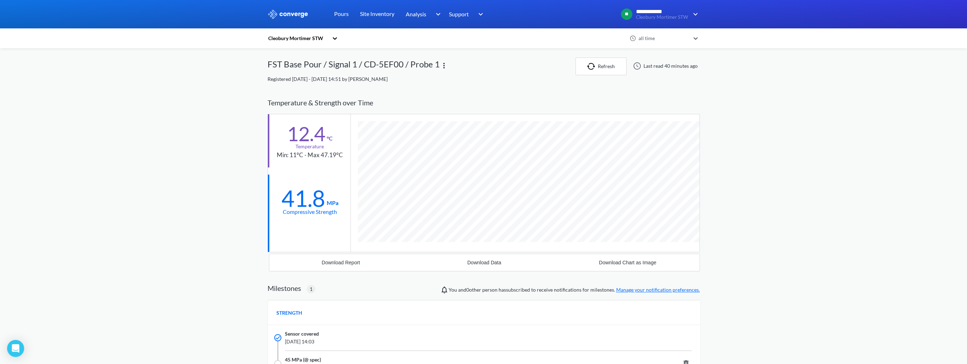  Describe the element at coordinates (341, 262) in the screenshot. I see `button: Download Report` at that location.